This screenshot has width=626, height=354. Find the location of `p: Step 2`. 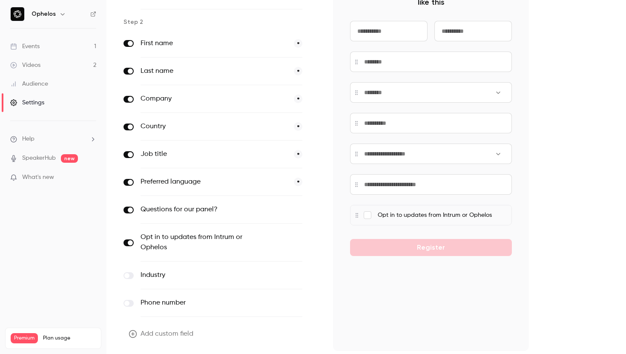

p: Step 2 is located at coordinates (221, 22).